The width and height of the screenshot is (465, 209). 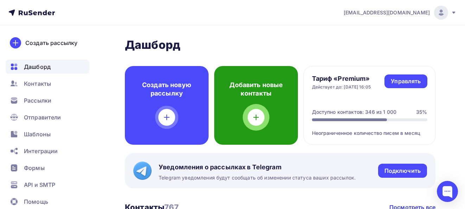 I want to click on h4: Создать новую рассылку, so click(x=167, y=89).